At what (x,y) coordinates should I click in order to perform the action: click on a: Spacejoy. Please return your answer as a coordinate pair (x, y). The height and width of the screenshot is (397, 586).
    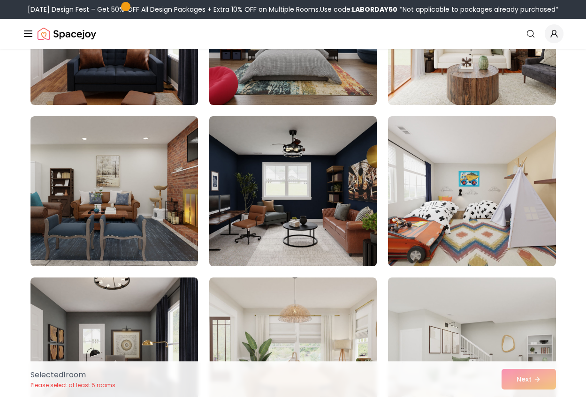
    Looking at the image, I should click on (67, 34).